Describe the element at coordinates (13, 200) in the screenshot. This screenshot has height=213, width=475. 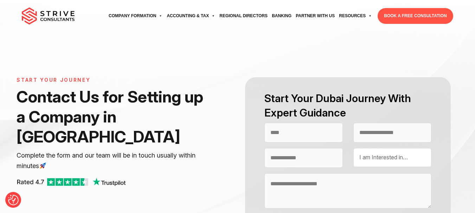
I see `button: Consent Preferences` at that location.